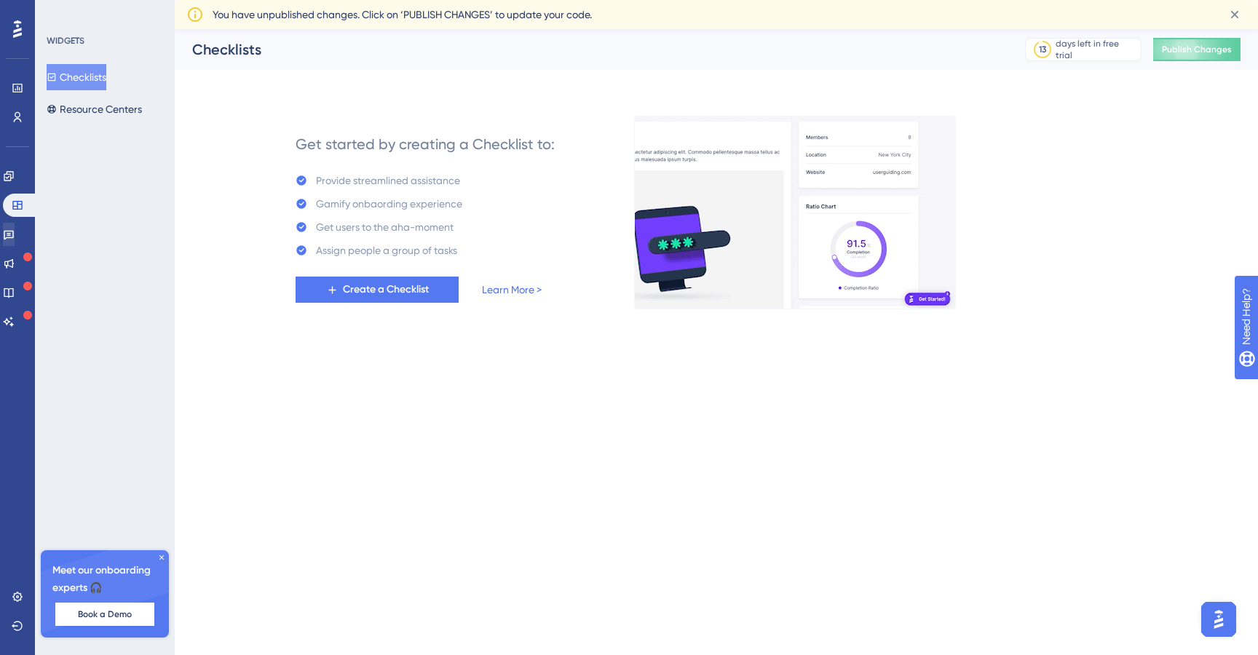 This screenshot has width=1258, height=655. What do you see at coordinates (1197, 49) in the screenshot?
I see `button: Publish Changes` at bounding box center [1197, 49].